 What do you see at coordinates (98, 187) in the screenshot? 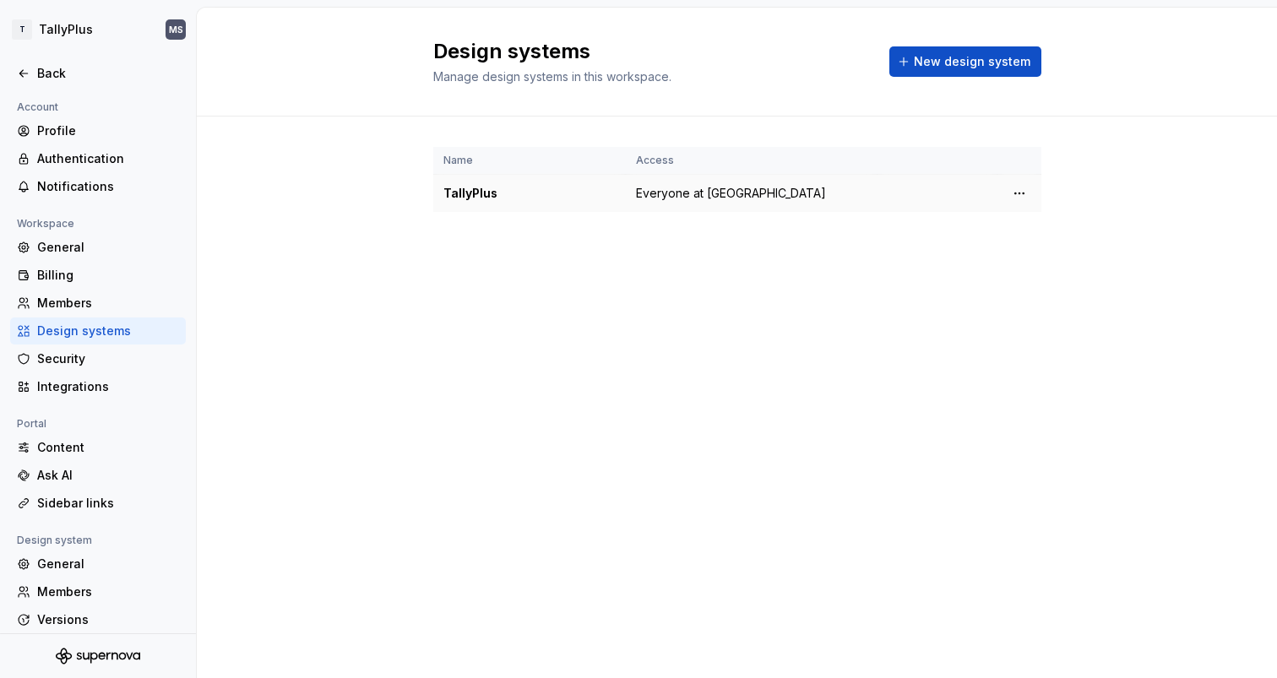
I see `a: Notifications` at bounding box center [98, 187].